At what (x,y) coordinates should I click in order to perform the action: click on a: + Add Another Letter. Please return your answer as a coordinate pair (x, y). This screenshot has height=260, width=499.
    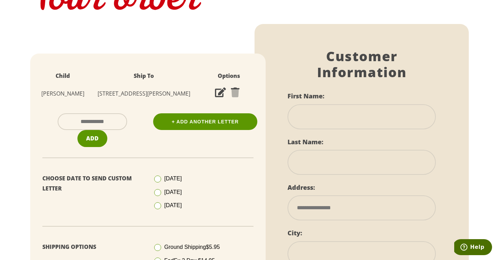
    Looking at the image, I should click on (205, 122).